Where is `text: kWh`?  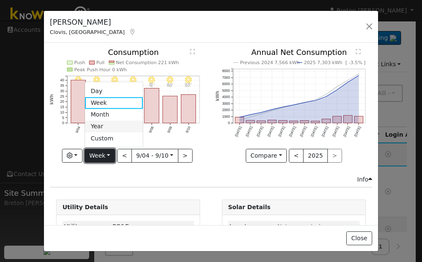
text: kWh is located at coordinates (217, 96).